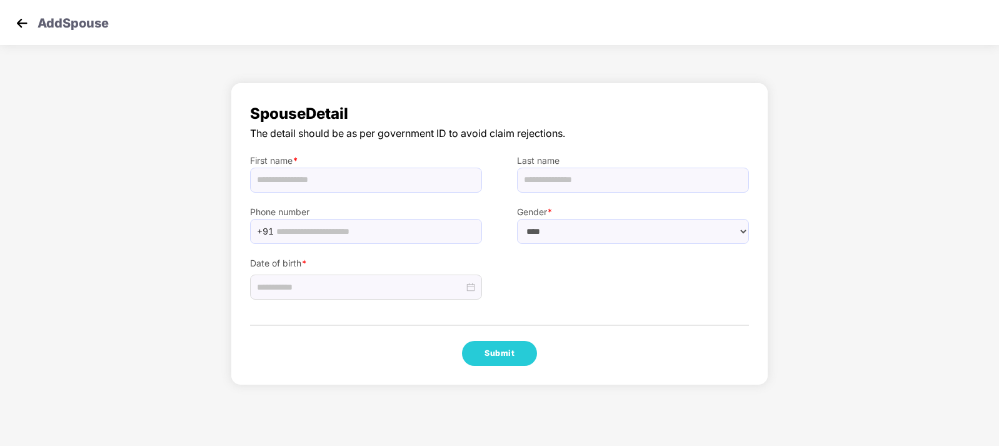  What do you see at coordinates (499, 133) in the screenshot?
I see `span: The detail should be as per government ID to avoid claim rejections.` at bounding box center [499, 133].